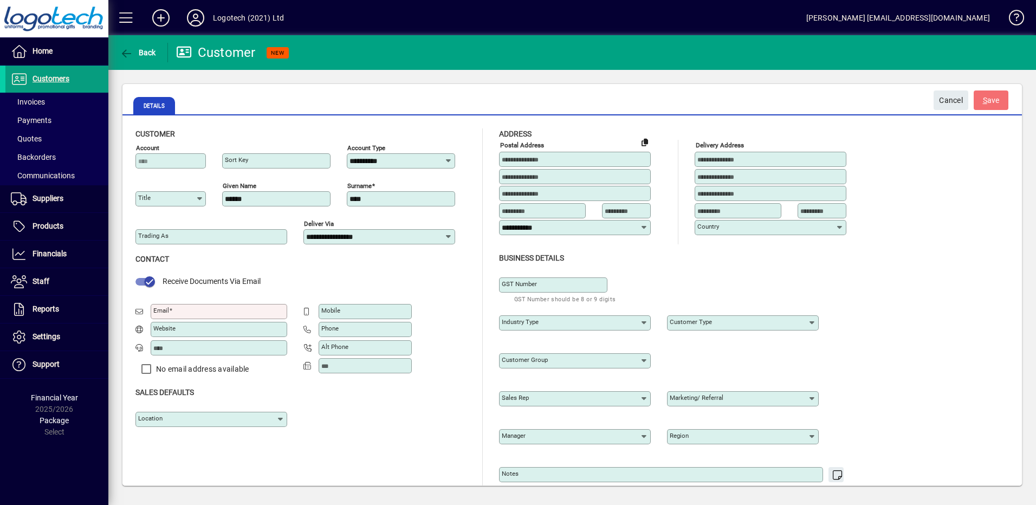  I want to click on button: Profile, so click(196, 18).